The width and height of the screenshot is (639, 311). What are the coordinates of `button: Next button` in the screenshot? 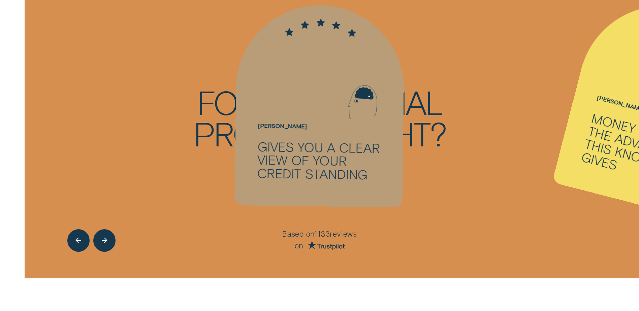 It's located at (104, 241).